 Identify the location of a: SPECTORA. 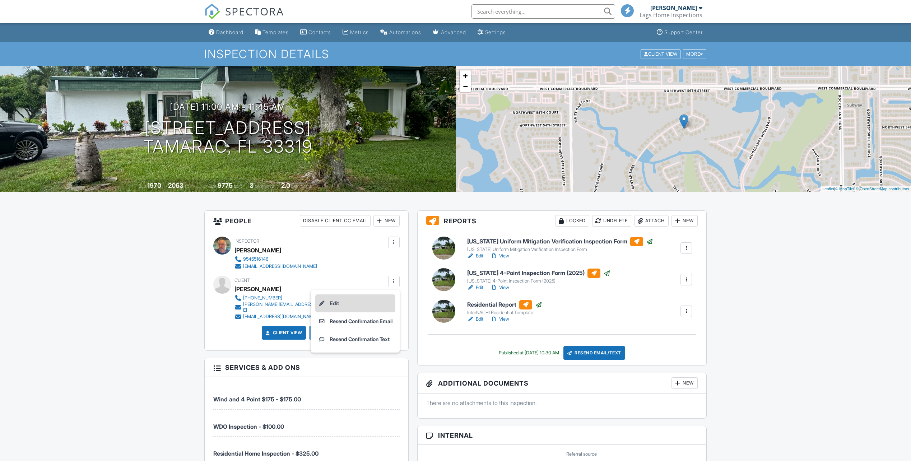
(244, 17).